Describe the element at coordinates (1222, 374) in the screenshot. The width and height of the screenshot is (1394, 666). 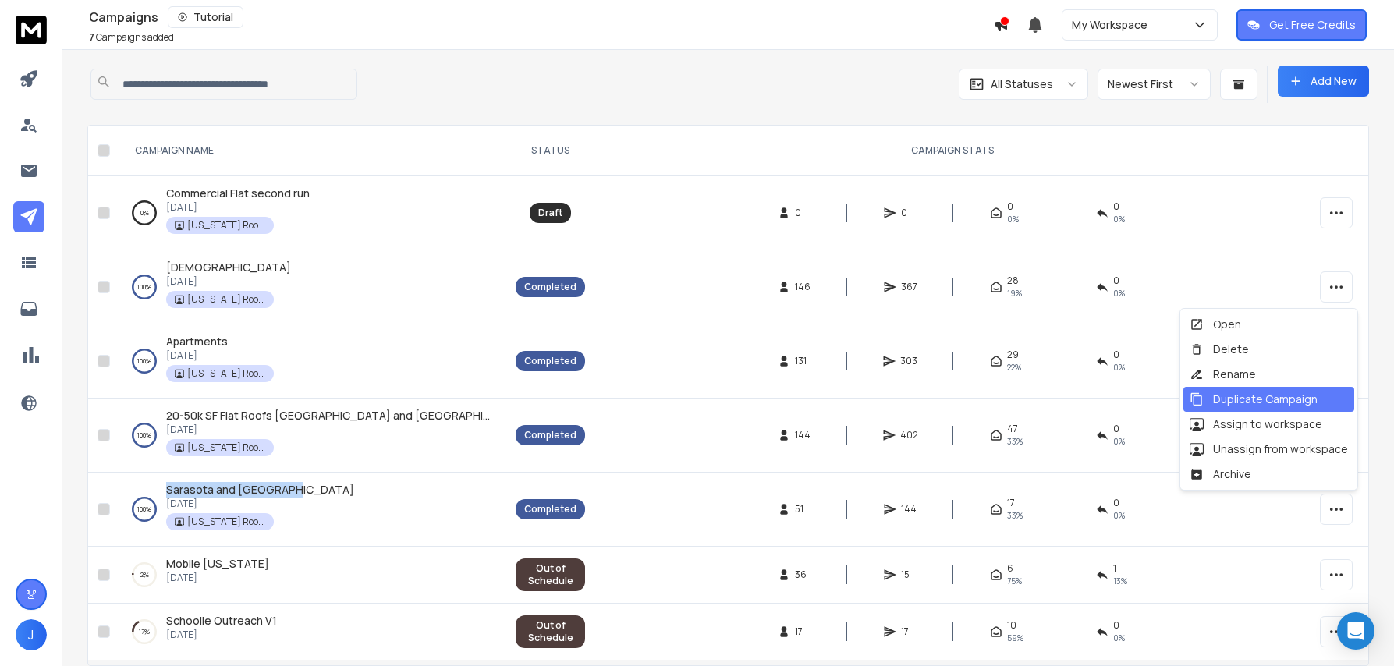
I see `div: Rename` at that location.